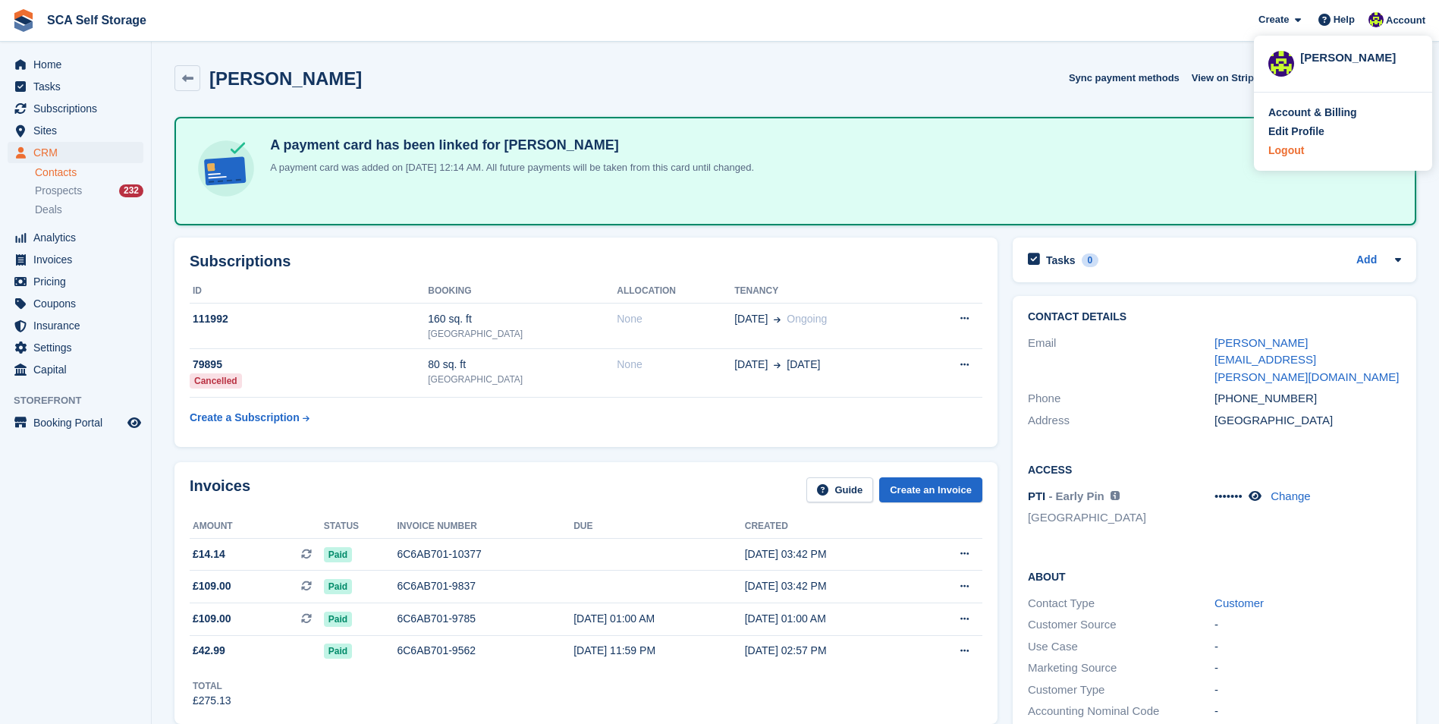 This screenshot has width=1439, height=724. What do you see at coordinates (79, 347) in the screenshot?
I see `span: Settings` at bounding box center [79, 347].